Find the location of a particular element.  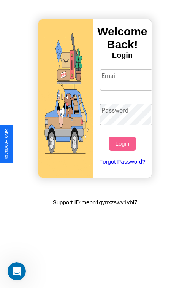

img: gif is located at coordinates (66, 98).